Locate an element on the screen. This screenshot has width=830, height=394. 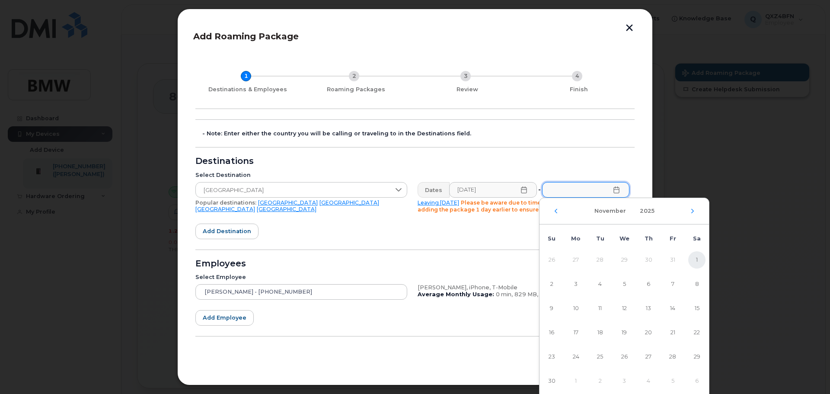
div: Finish is located at coordinates (579, 89).